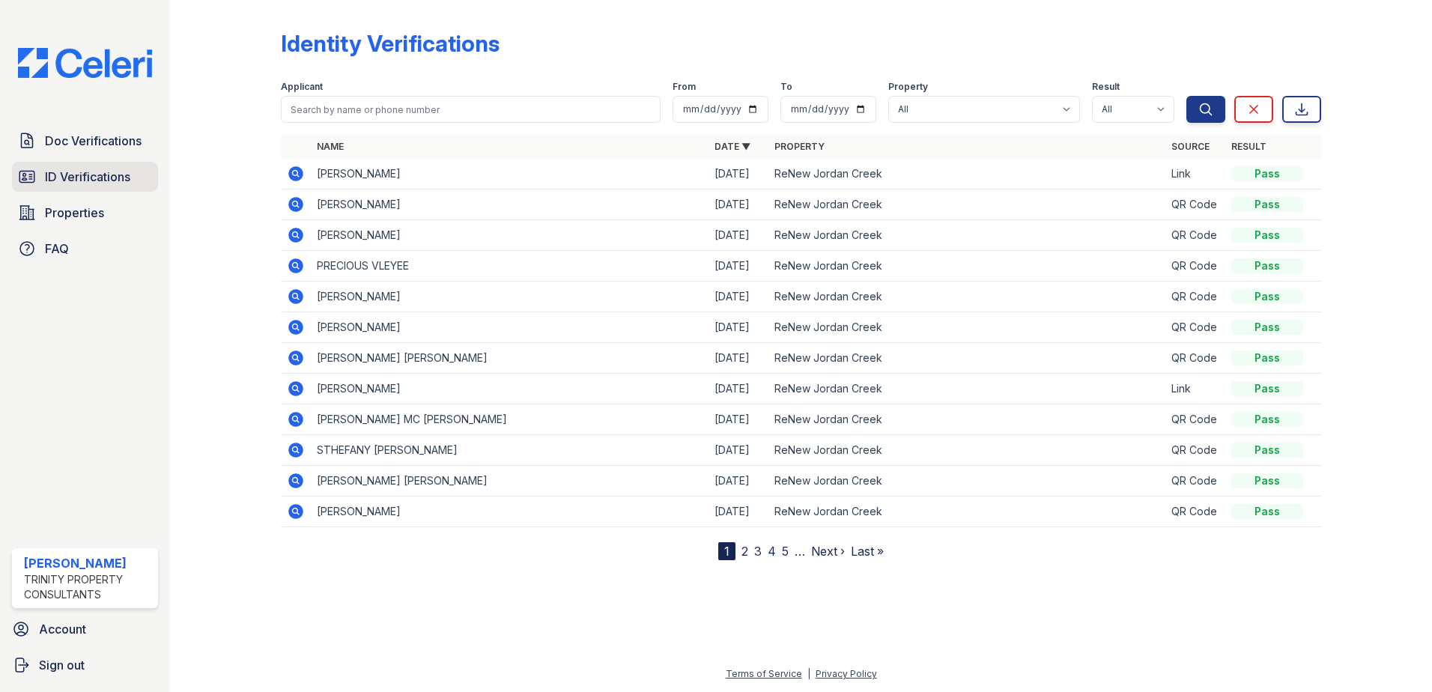 This screenshot has width=1432, height=692. What do you see at coordinates (1106, 87) in the screenshot?
I see `label: Result` at bounding box center [1106, 87].